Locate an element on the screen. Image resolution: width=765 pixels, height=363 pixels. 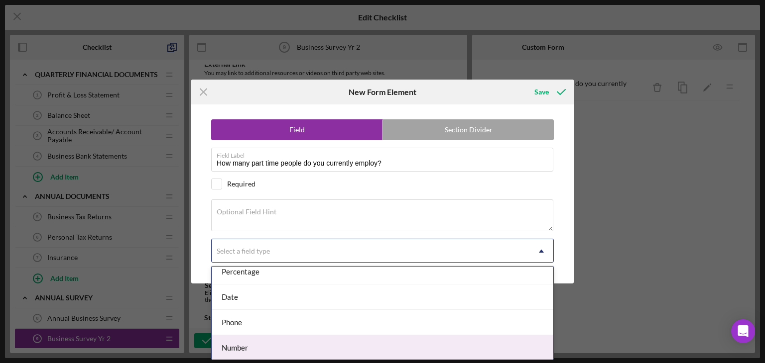
div: Open Intercom Messenger is located at coordinates (743, 332).